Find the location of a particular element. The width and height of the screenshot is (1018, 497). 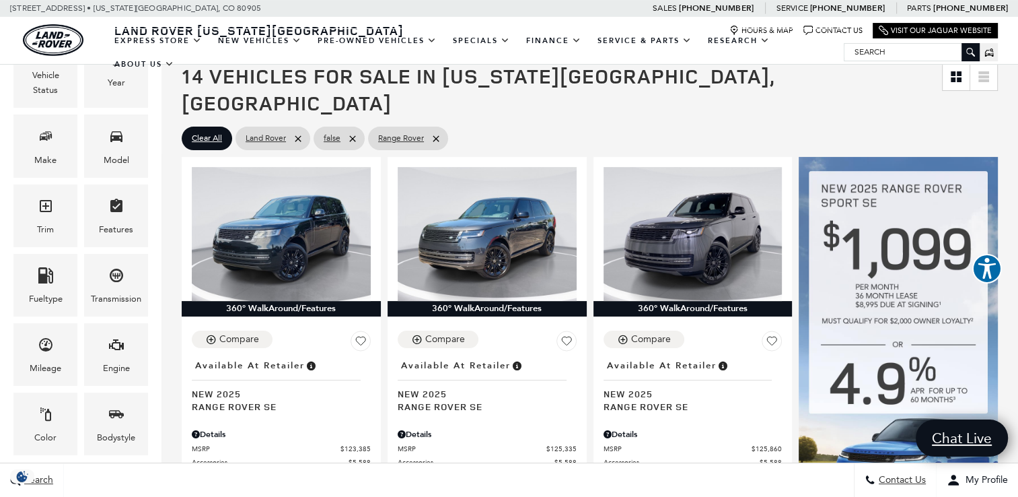

div: VehicleVehicle Status is located at coordinates (45, 69).